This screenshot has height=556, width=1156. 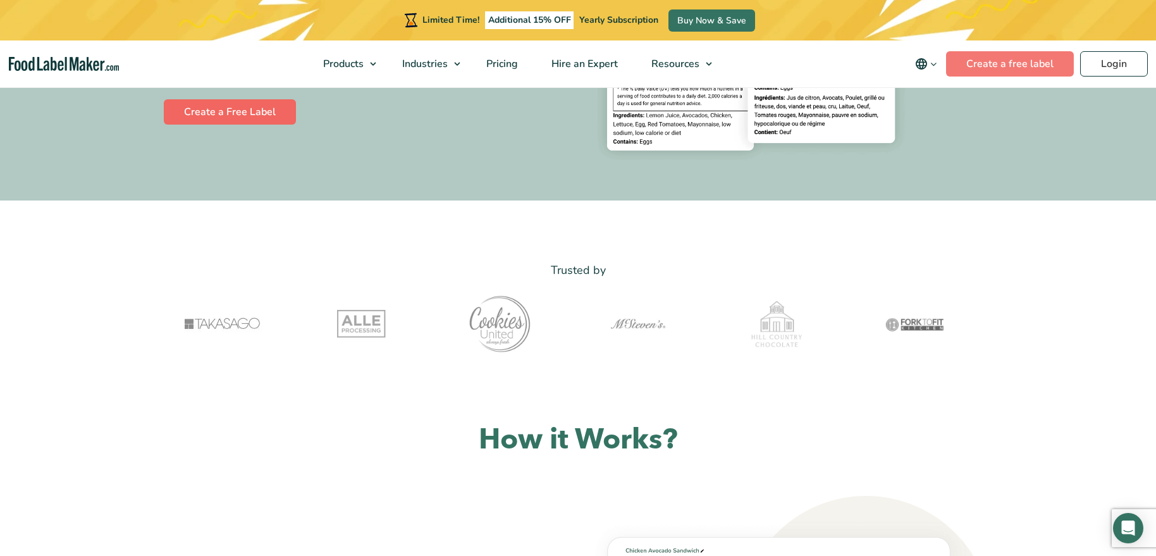 I want to click on span: Additional 15% OFF, so click(x=529, y=20).